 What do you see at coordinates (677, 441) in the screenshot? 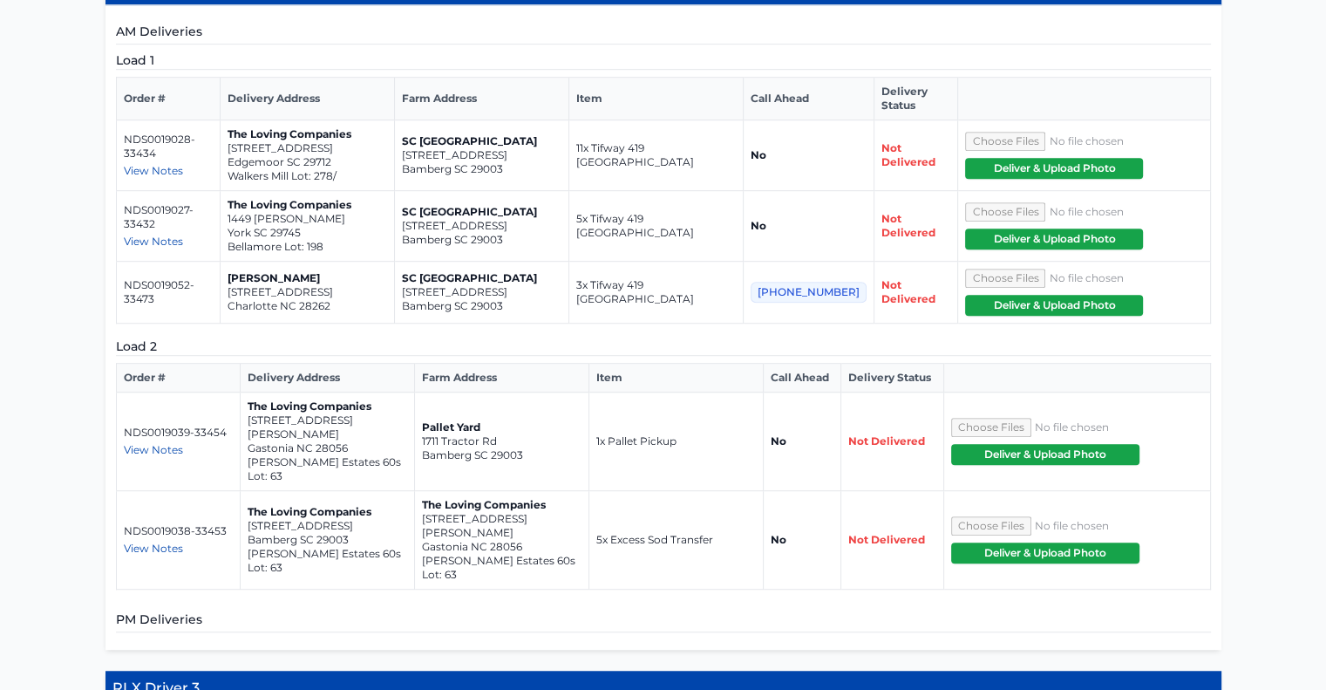
I see `td: 1x Pallet Pickup` at bounding box center [677, 441].